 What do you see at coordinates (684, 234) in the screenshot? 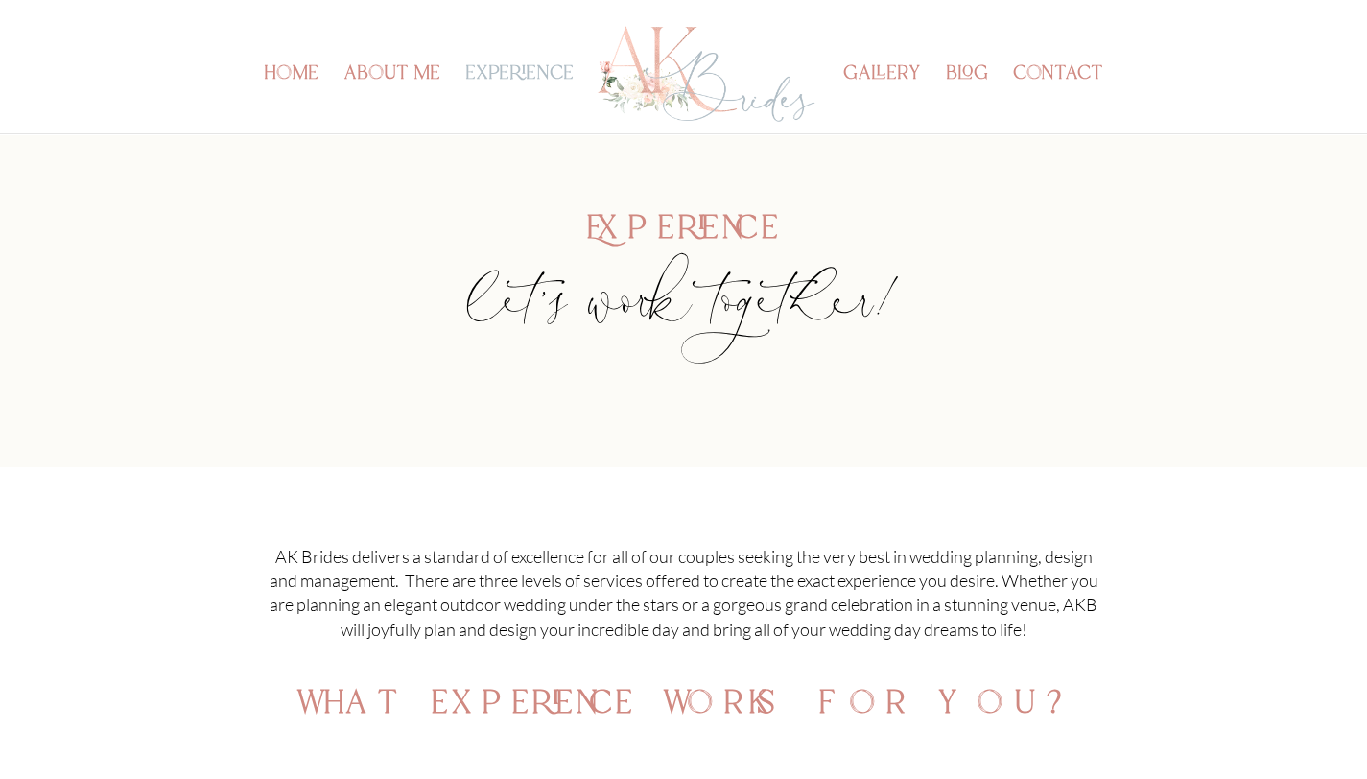
I see `h2: Experience` at bounding box center [684, 234].